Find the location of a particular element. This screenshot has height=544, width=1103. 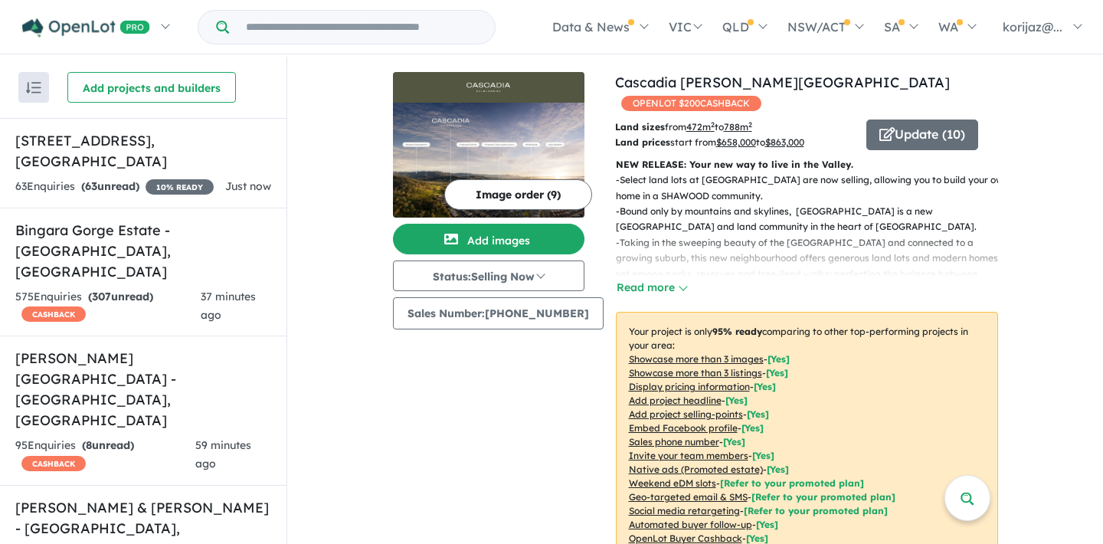

u: Add project selling-points is located at coordinates (685, 414).